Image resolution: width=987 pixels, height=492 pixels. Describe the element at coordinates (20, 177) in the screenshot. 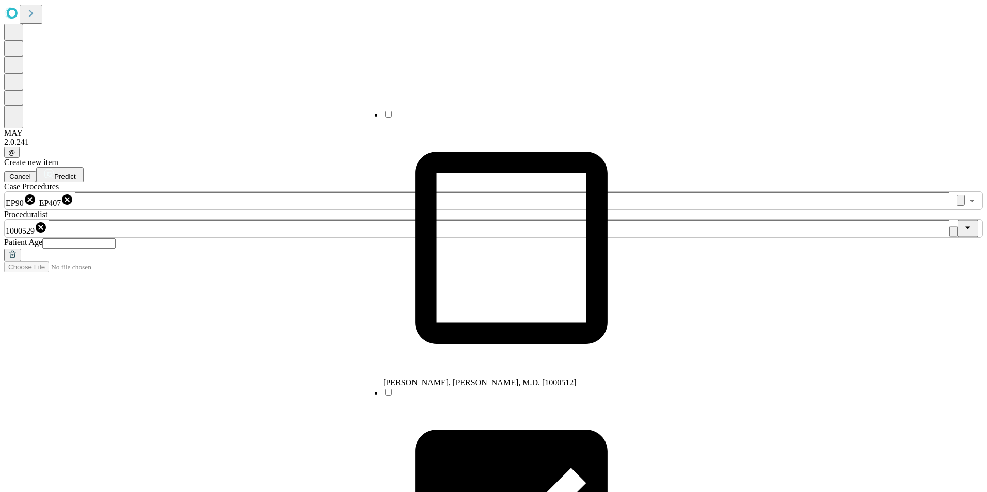

I see `span: Cancel` at that location.